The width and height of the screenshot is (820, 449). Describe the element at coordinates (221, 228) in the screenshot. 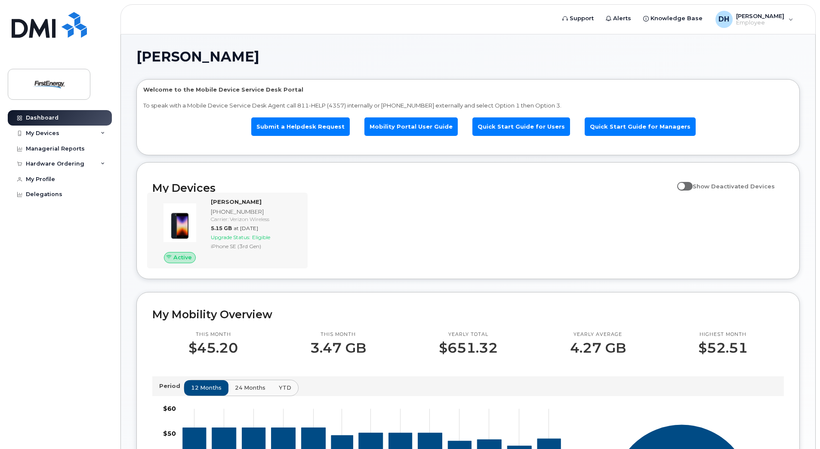

I see `span: 5.15 GB` at that location.